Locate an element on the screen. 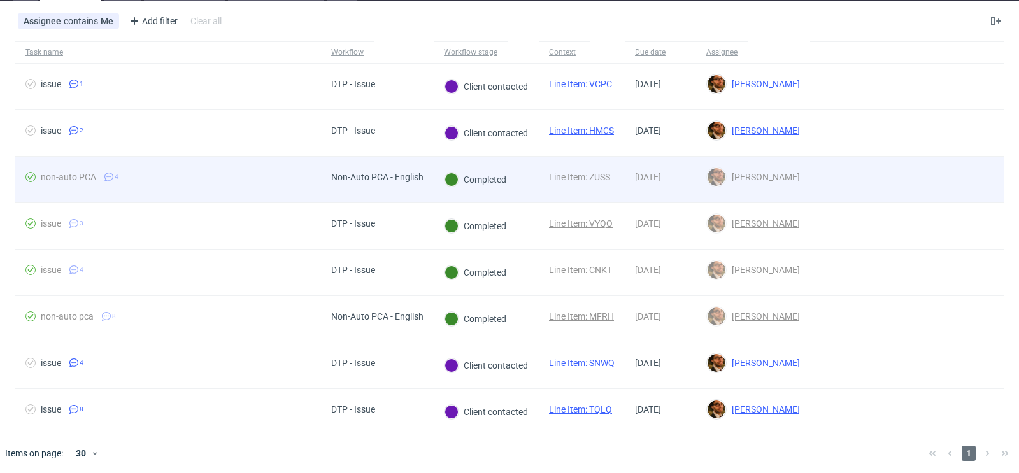 The image size is (1019, 473). div: Clear all is located at coordinates (206, 21).